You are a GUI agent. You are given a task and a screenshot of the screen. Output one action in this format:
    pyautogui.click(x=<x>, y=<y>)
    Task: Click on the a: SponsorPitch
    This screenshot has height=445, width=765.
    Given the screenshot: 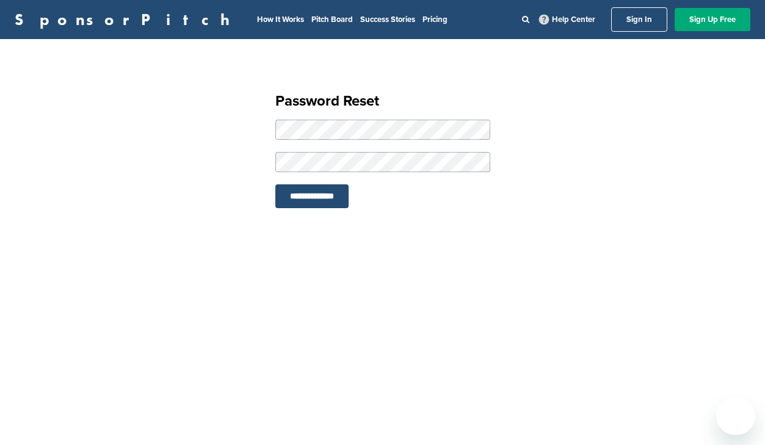 What is the action you would take?
    pyautogui.click(x=126, y=20)
    